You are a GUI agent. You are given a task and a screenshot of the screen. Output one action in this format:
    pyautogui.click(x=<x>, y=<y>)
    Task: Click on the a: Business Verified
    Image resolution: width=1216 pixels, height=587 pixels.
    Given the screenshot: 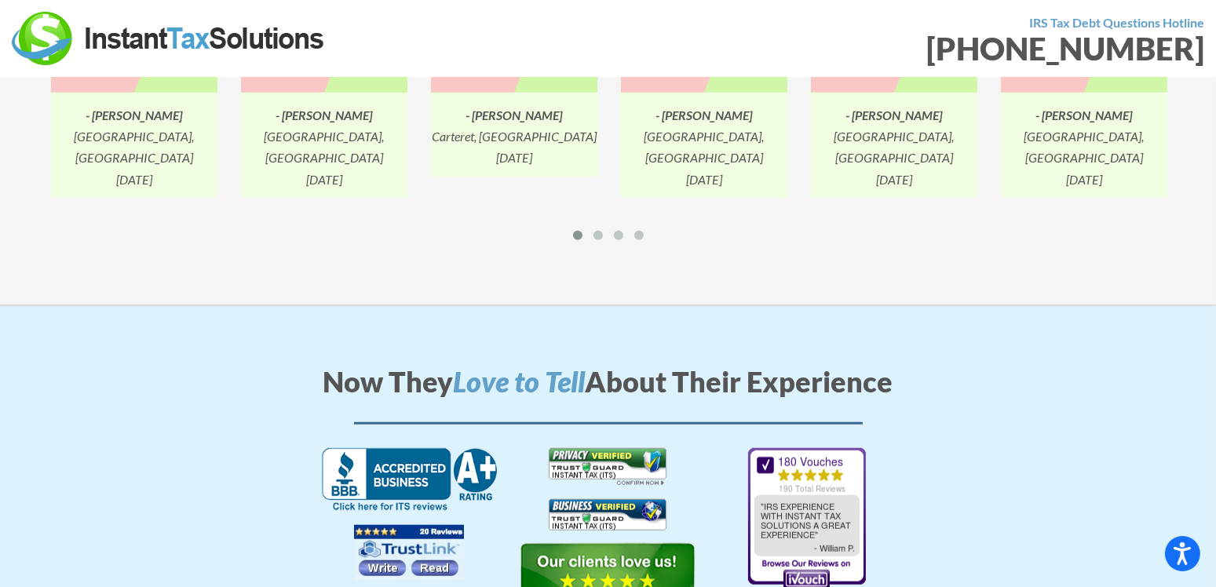 What is the action you would take?
    pyautogui.click(x=607, y=520)
    